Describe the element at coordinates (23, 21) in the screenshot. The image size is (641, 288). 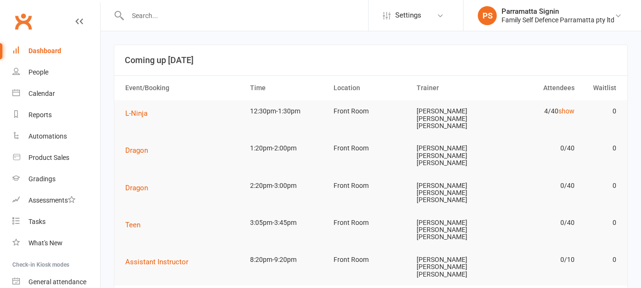
I see `a: Clubworx` at that location.